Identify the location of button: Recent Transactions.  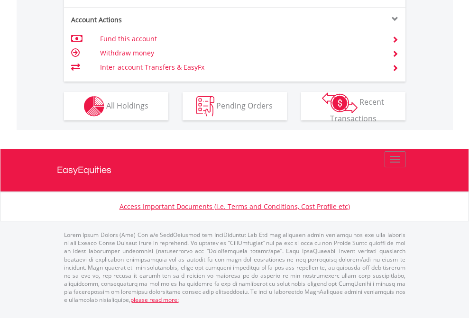
(353, 106).